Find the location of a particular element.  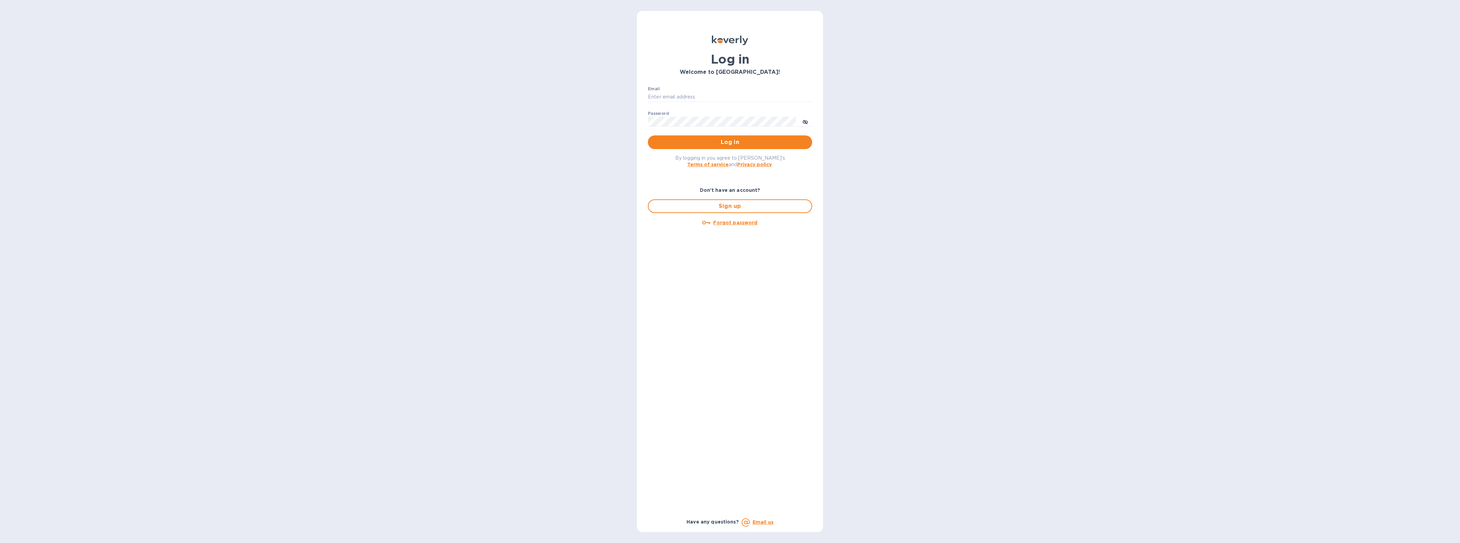

a: Privacy policy is located at coordinates (754, 165).